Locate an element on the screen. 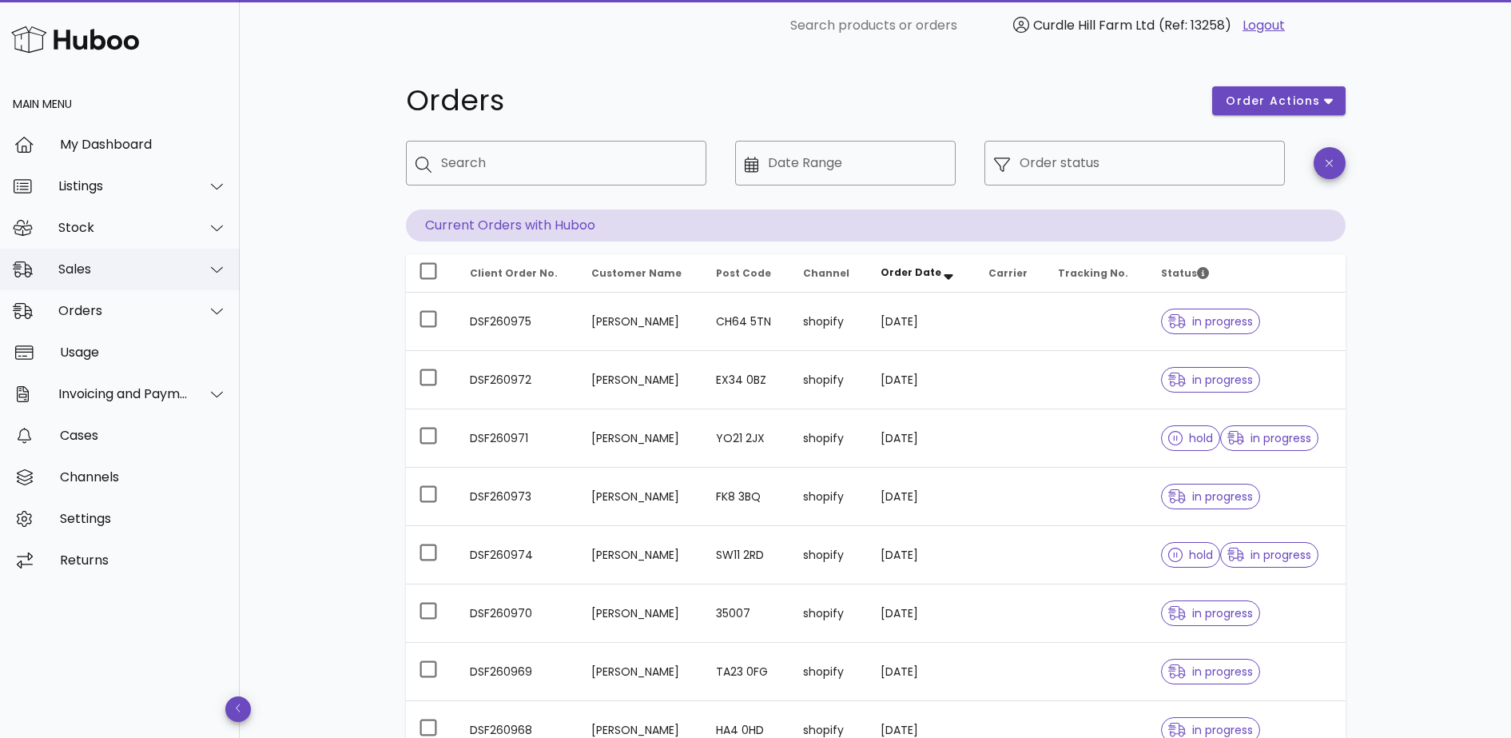 The width and height of the screenshot is (1511, 738). th: Order Date: Sorted descending. Activate to remove sorting. is located at coordinates (921, 273).